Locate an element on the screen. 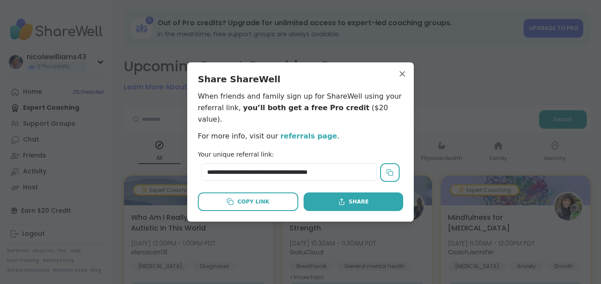 Image resolution: width=601 pixels, height=284 pixels. span: you’ll both get a free Pro credit is located at coordinates (306, 108).